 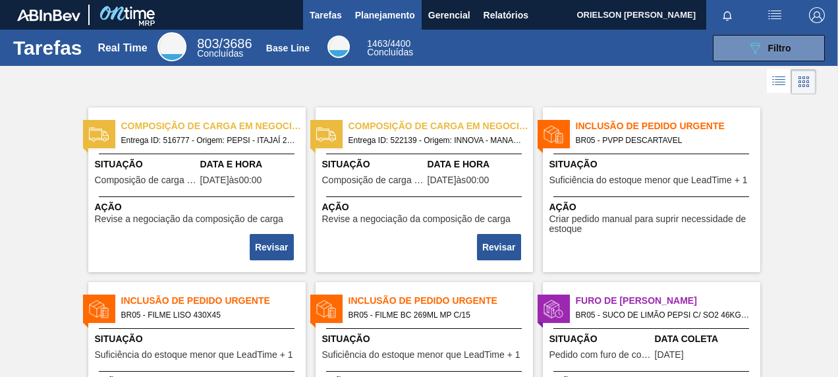 What do you see at coordinates (449, 15) in the screenshot?
I see `span: Gerencial` at bounding box center [449, 15].